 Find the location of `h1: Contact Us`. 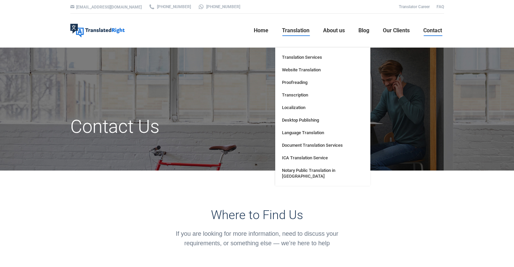

h1: Contact Us is located at coordinates (193, 127).